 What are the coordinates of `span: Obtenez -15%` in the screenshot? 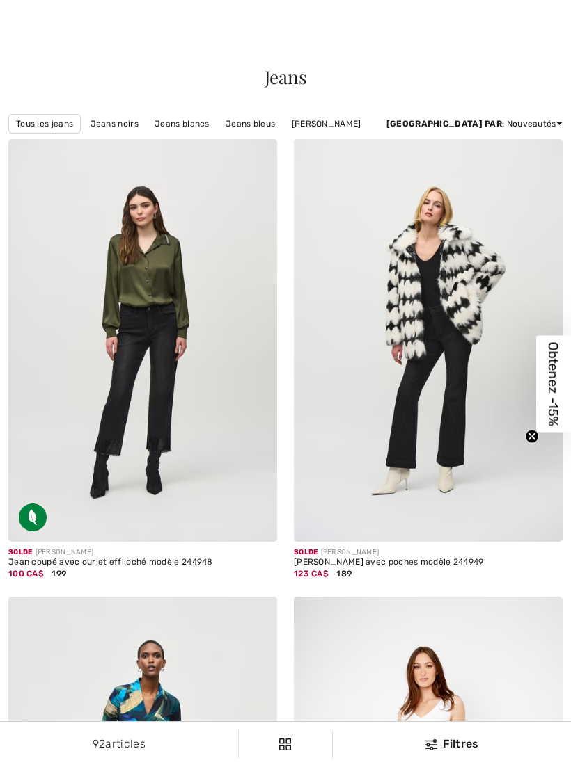 It's located at (553, 383).